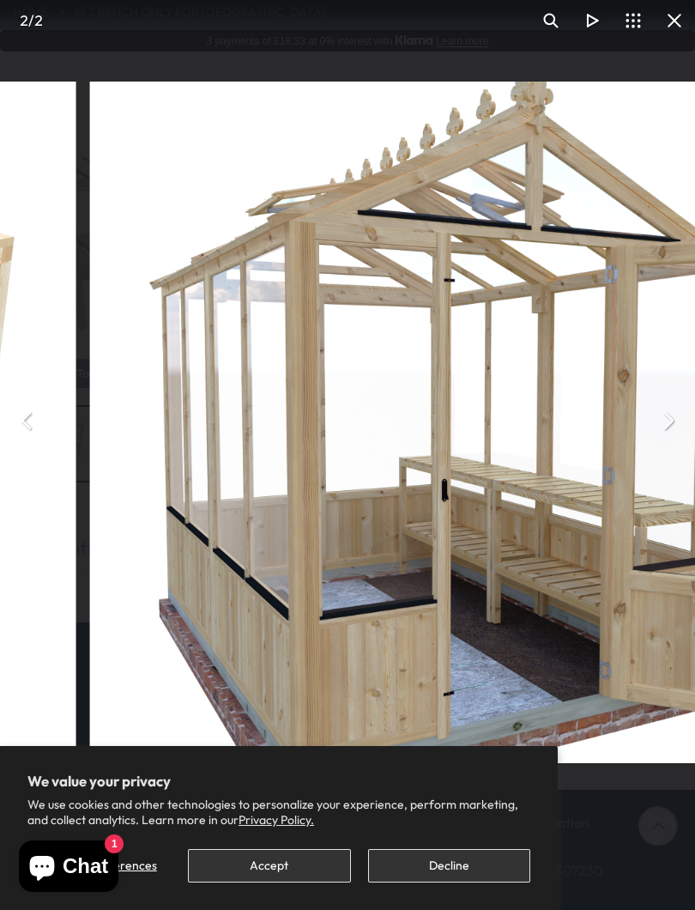  What do you see at coordinates (269, 865) in the screenshot?
I see `button: Accept` at bounding box center [269, 865].